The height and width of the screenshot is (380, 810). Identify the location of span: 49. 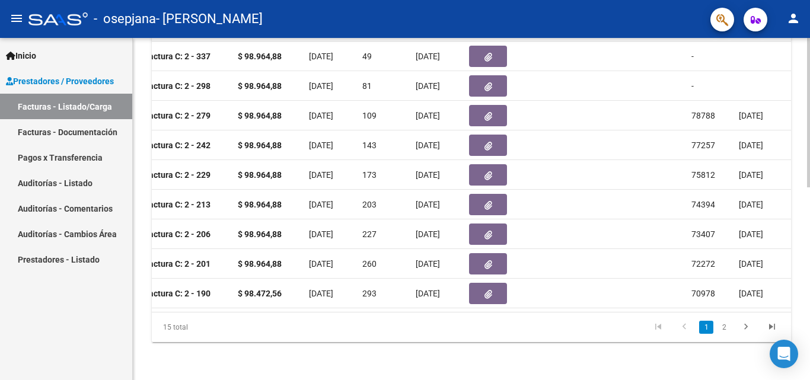
(367, 56).